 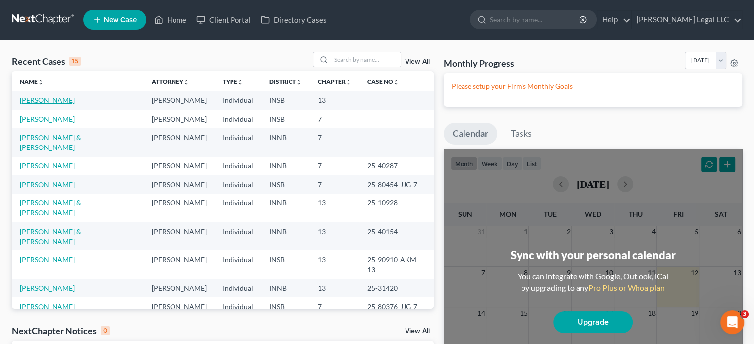 I want to click on a: Calendar, so click(x=470, y=134).